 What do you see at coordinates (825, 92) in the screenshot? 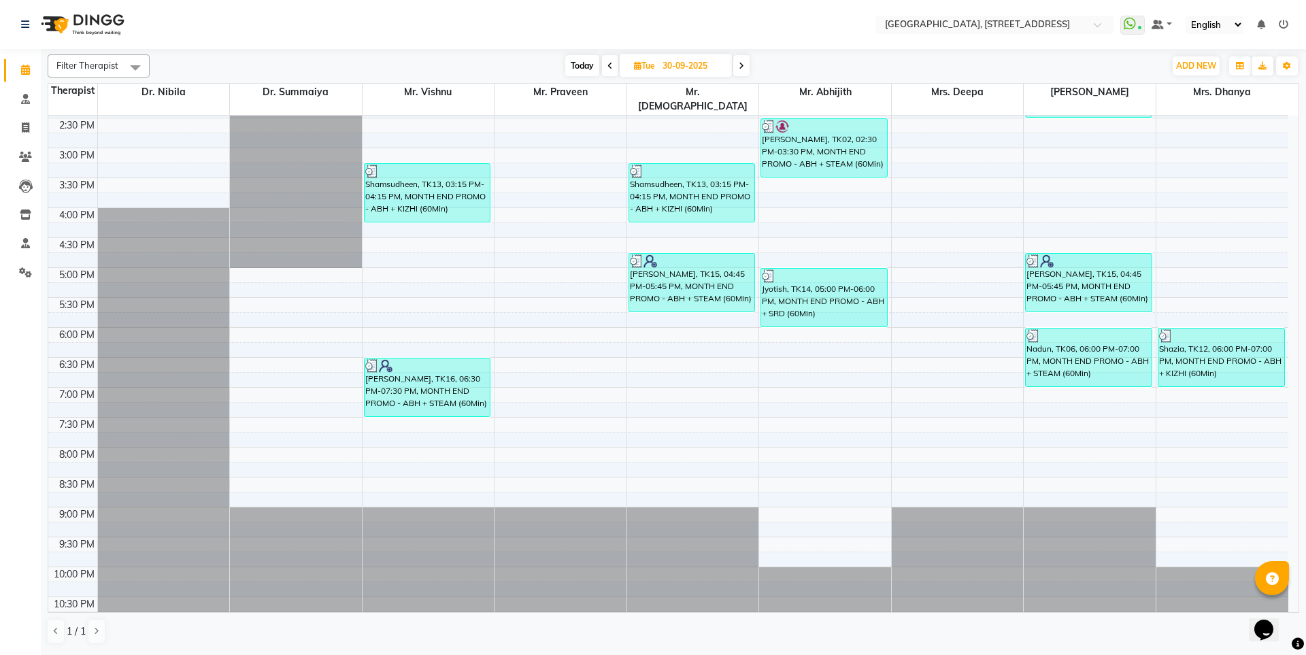
I see `span: Mr. Abhijith` at bounding box center [825, 92].